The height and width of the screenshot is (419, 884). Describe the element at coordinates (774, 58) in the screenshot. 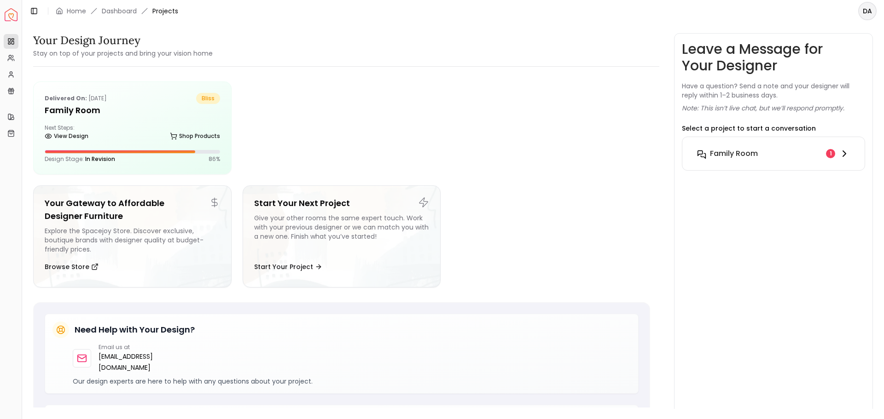

I see `h3: Leave a Message for Your Designer` at that location.